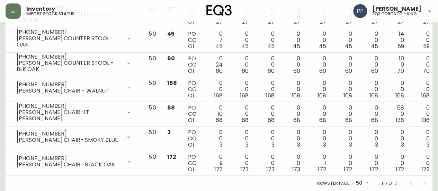  Describe the element at coordinates (152, 138) in the screenshot. I see `td: 6.0` at that location.